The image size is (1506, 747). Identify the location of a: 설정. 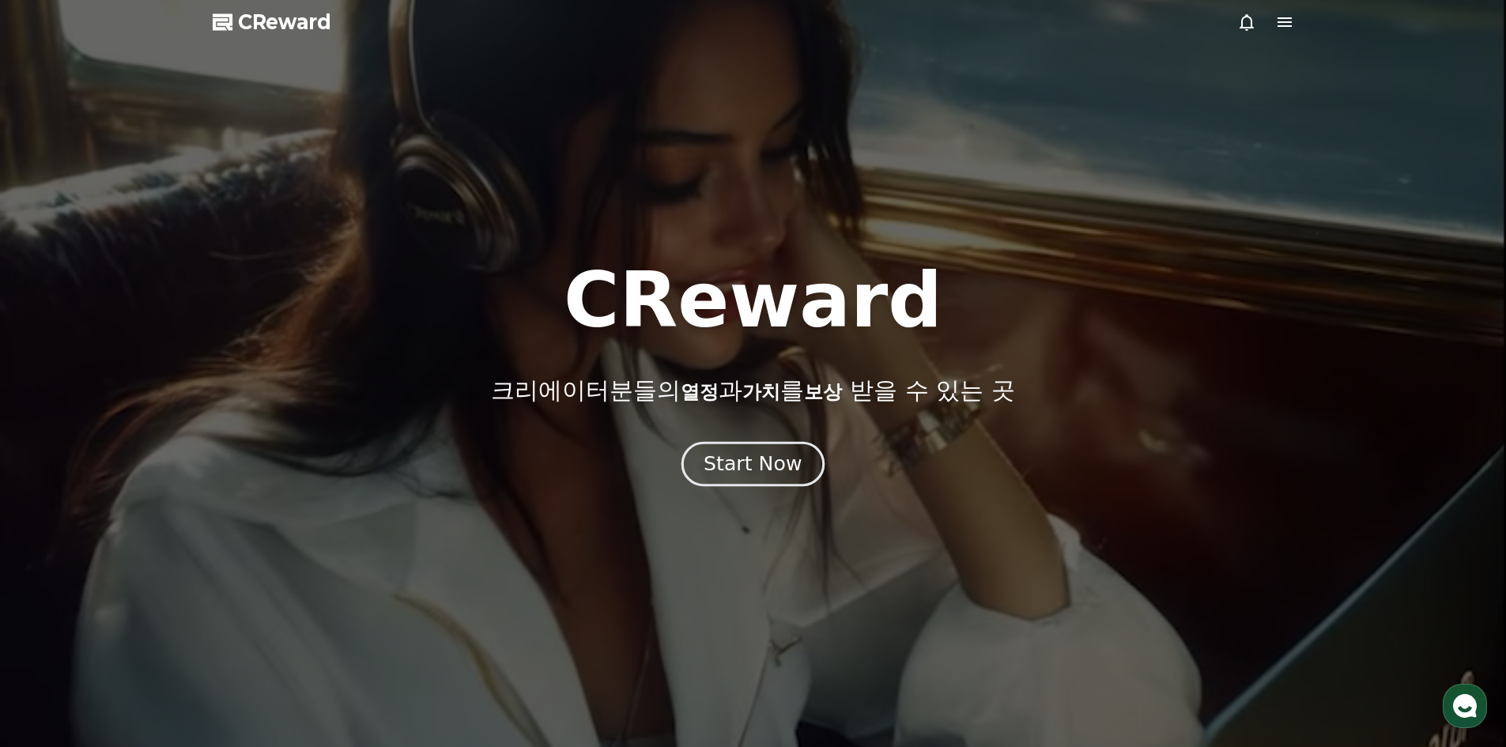
(254, 521).